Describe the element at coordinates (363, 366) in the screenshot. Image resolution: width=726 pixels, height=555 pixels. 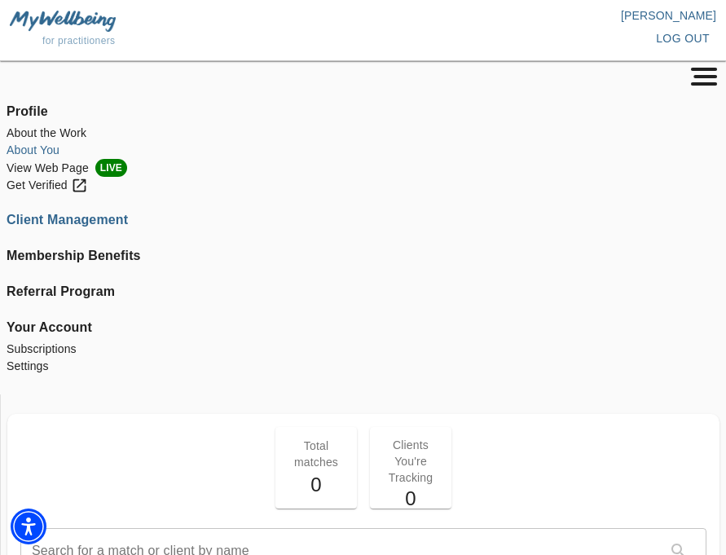
I see `a: Settings` at that location.